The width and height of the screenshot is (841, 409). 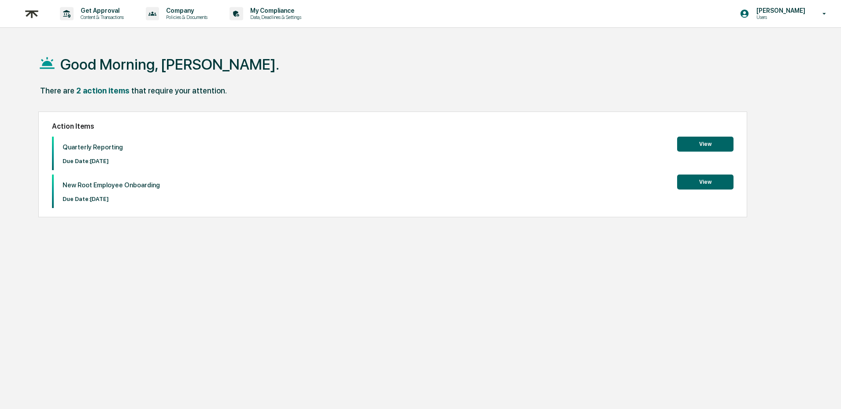 I want to click on p: Users, so click(x=779, y=17).